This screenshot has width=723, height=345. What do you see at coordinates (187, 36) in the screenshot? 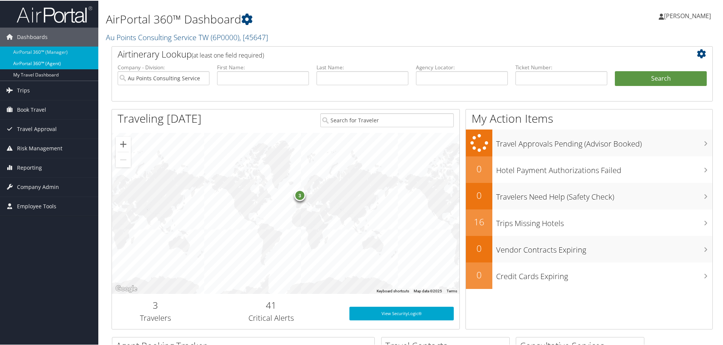
I see `a: Au Points Consulting Service TW` at bounding box center [187, 36].